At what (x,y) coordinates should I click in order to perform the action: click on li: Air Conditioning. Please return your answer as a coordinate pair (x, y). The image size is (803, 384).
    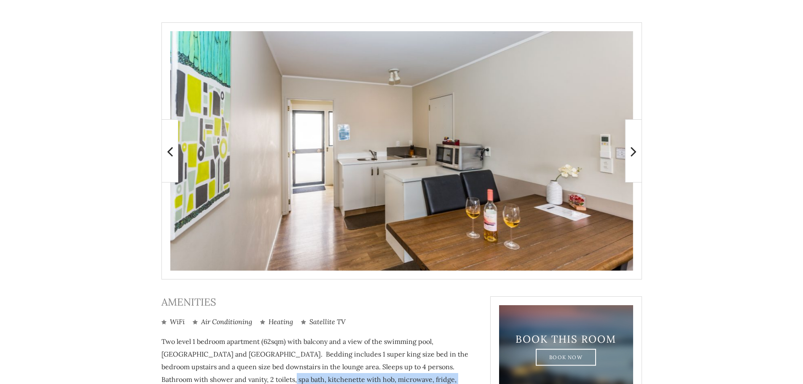
    Looking at the image, I should click on (222, 322).